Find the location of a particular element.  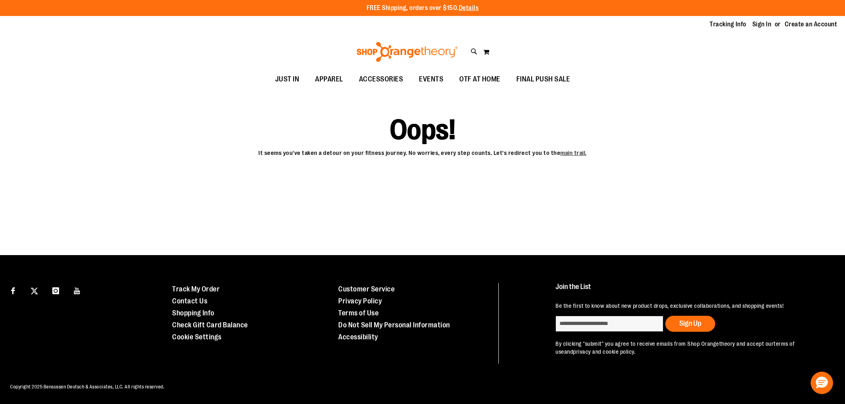

a: Visit our X page is located at coordinates (34, 290).